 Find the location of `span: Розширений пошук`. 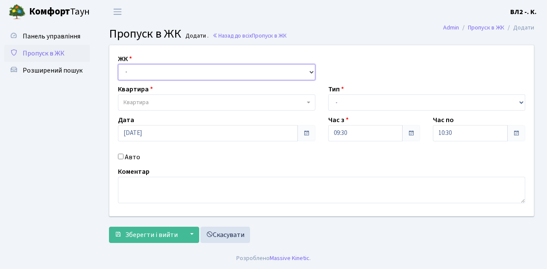

span: Розширений пошук is located at coordinates (53, 70).